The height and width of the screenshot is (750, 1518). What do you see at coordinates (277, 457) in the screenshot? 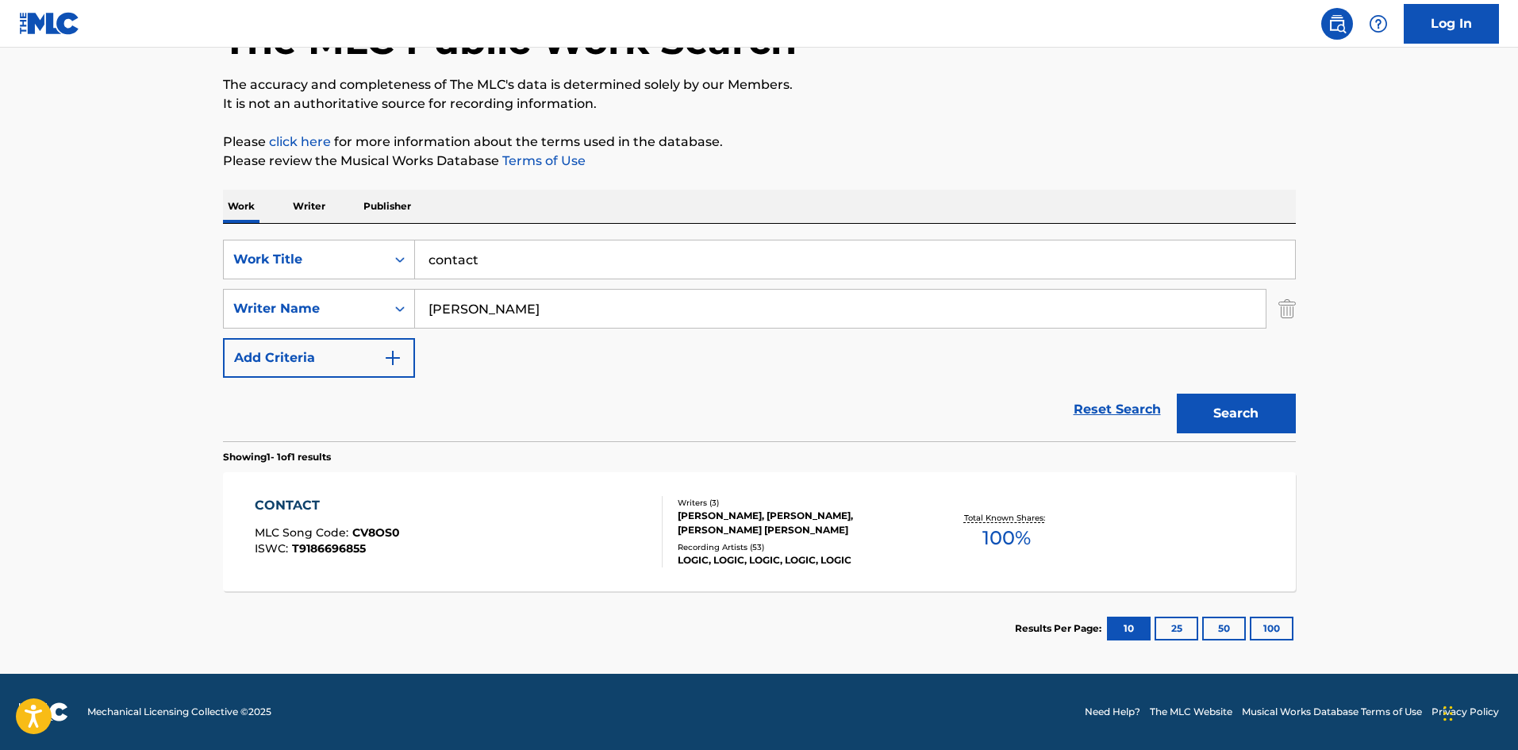
I see `p: Showing 1 - 1 of 1 results` at bounding box center [277, 457].